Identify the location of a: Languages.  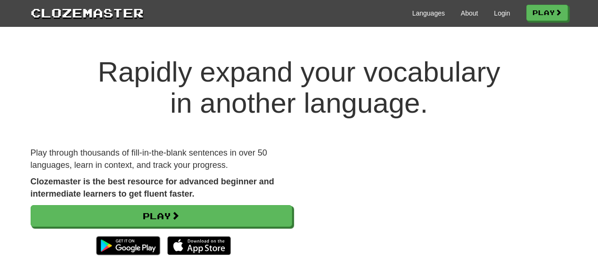
(429, 13).